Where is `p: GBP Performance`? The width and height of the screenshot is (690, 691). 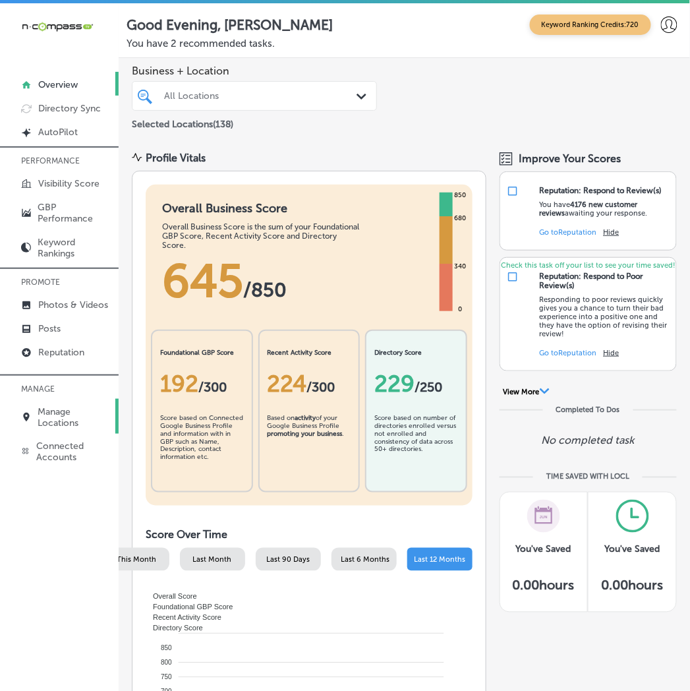
p: GBP Performance is located at coordinates (75, 213).